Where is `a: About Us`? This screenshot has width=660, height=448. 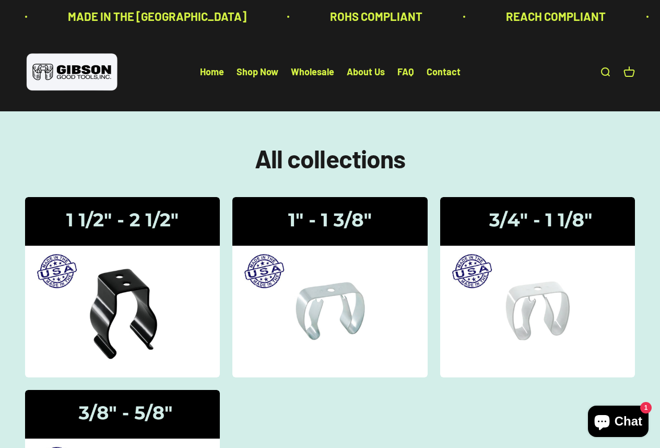 a: About Us is located at coordinates (366, 72).